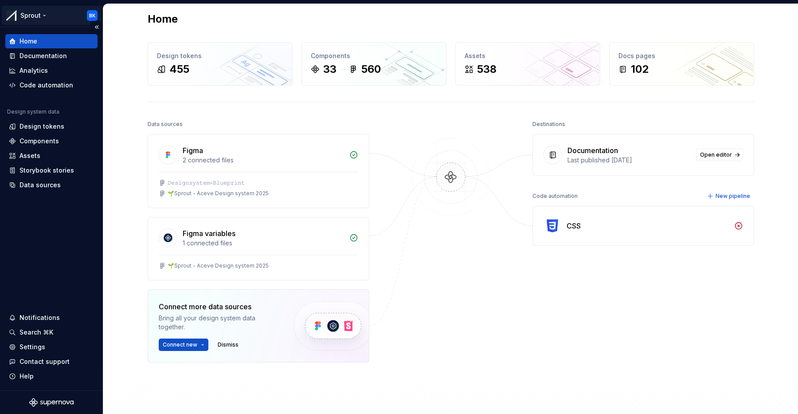 The image size is (798, 414). Describe the element at coordinates (51, 85) in the screenshot. I see `a: Code automation` at that location.